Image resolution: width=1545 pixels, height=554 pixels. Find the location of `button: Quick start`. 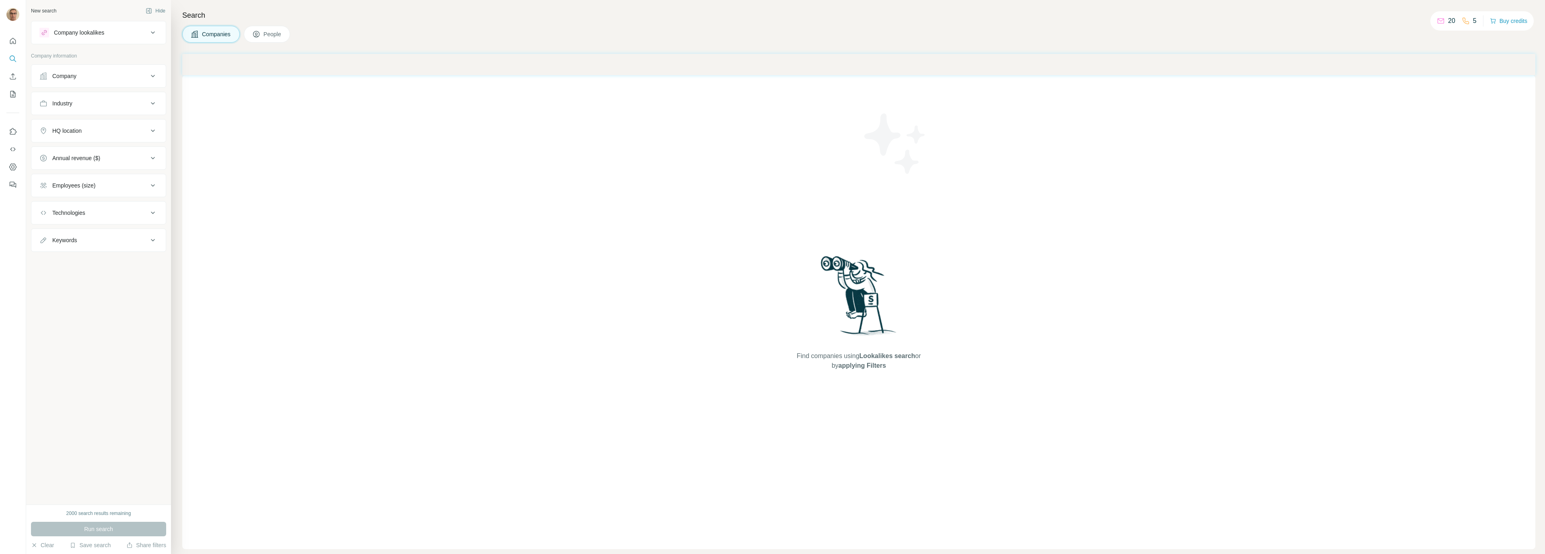

button: Quick start is located at coordinates (13, 41).